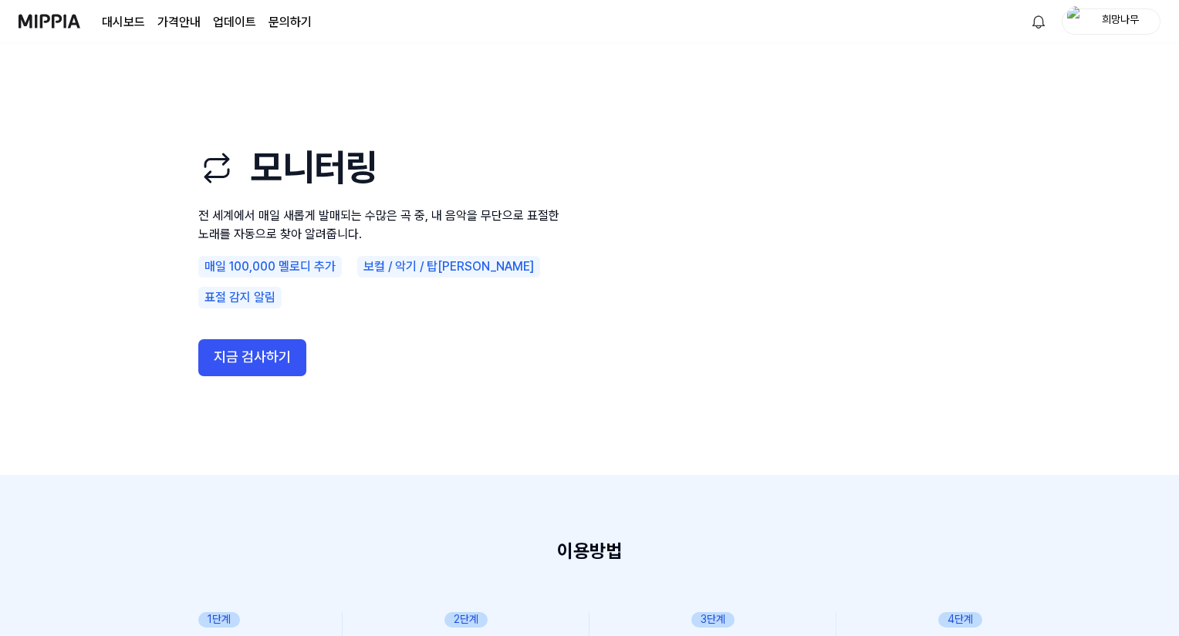 This screenshot has height=636, width=1179. I want to click on div: 4단계, so click(960, 620).